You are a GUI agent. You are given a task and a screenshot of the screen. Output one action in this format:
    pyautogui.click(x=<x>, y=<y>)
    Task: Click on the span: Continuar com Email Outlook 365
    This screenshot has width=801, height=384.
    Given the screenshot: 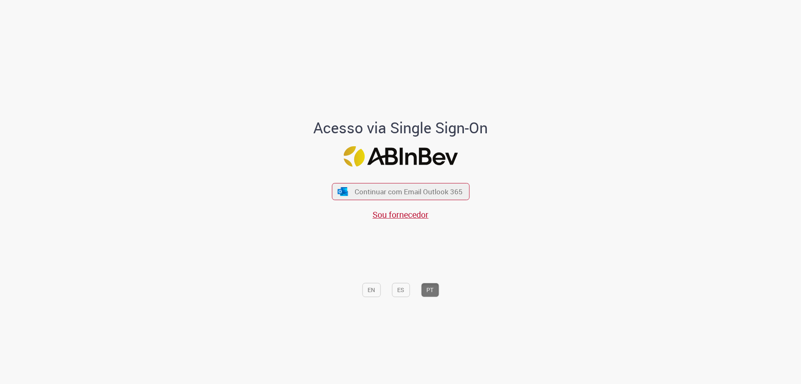 What is the action you would take?
    pyautogui.click(x=409, y=191)
    